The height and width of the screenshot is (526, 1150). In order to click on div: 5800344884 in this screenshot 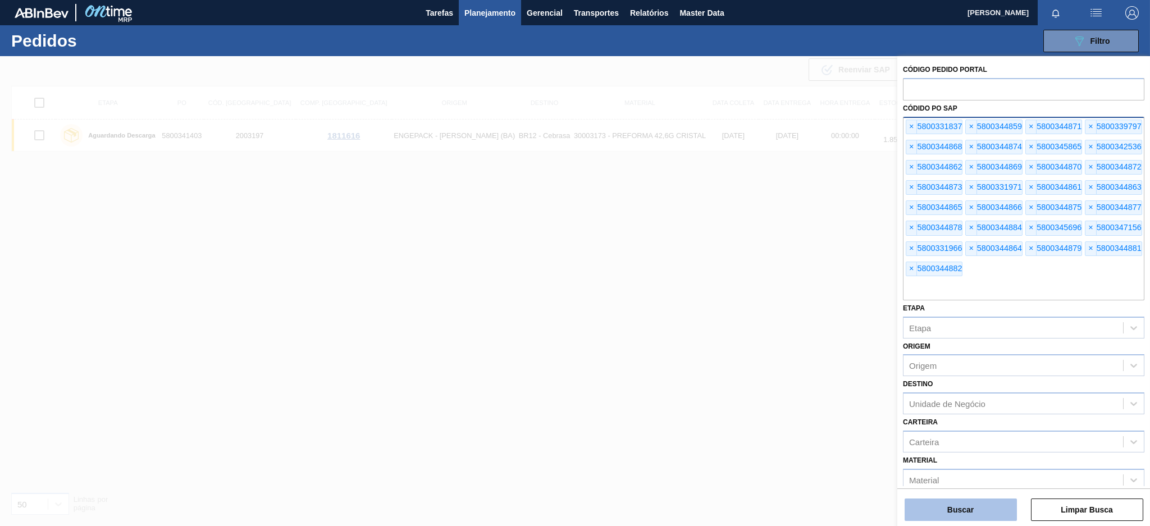, I will do `click(993, 228)`.